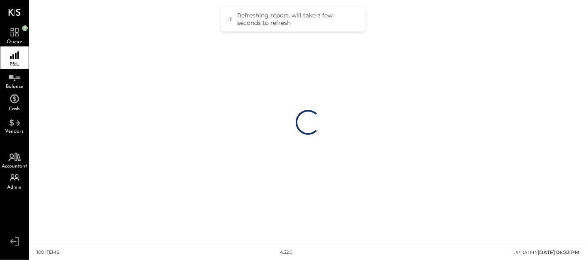  I want to click on div: 100 items, so click(48, 253).